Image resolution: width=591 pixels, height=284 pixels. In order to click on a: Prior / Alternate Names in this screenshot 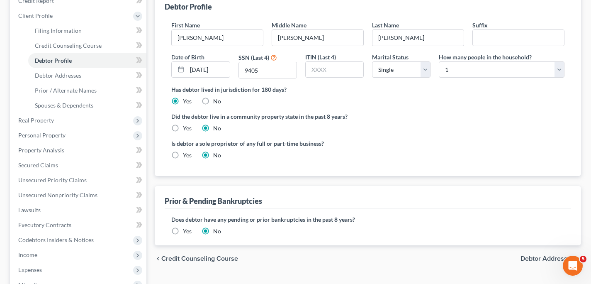, I will do `click(87, 90)`.